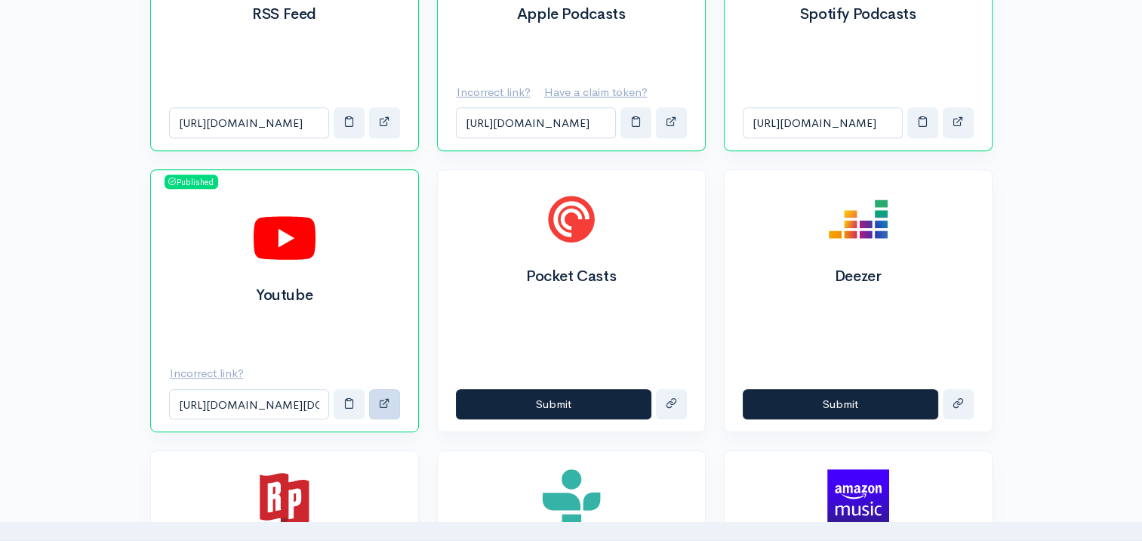 The image size is (1142, 541). I want to click on h2: Apple Podcasts, so click(572, 14).